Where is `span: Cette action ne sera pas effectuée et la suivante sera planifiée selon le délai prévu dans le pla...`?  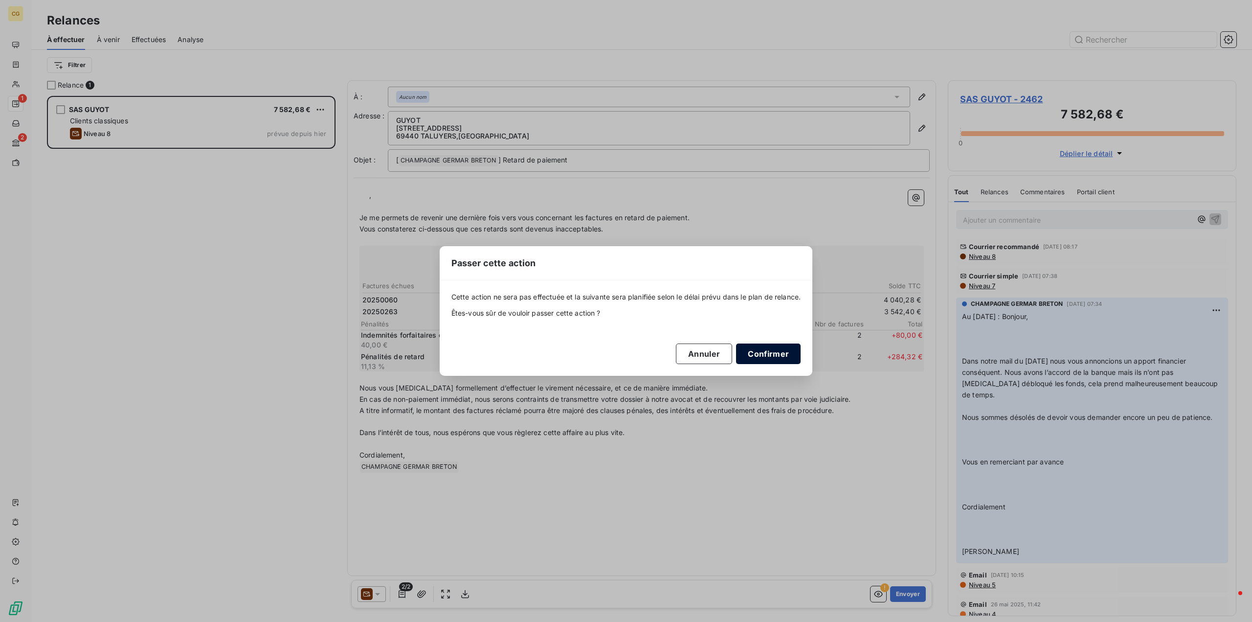
span: Cette action ne sera pas effectuée et la suivante sera planifiée selon le délai prévu dans le pla... is located at coordinates (626, 297).